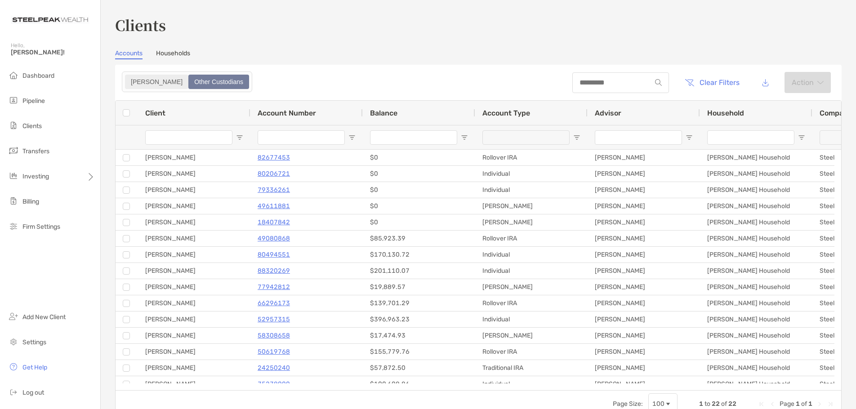 The height and width of the screenshot is (409, 856). What do you see at coordinates (772, 404) in the screenshot?
I see `div: Previous Page` at bounding box center [772, 404].